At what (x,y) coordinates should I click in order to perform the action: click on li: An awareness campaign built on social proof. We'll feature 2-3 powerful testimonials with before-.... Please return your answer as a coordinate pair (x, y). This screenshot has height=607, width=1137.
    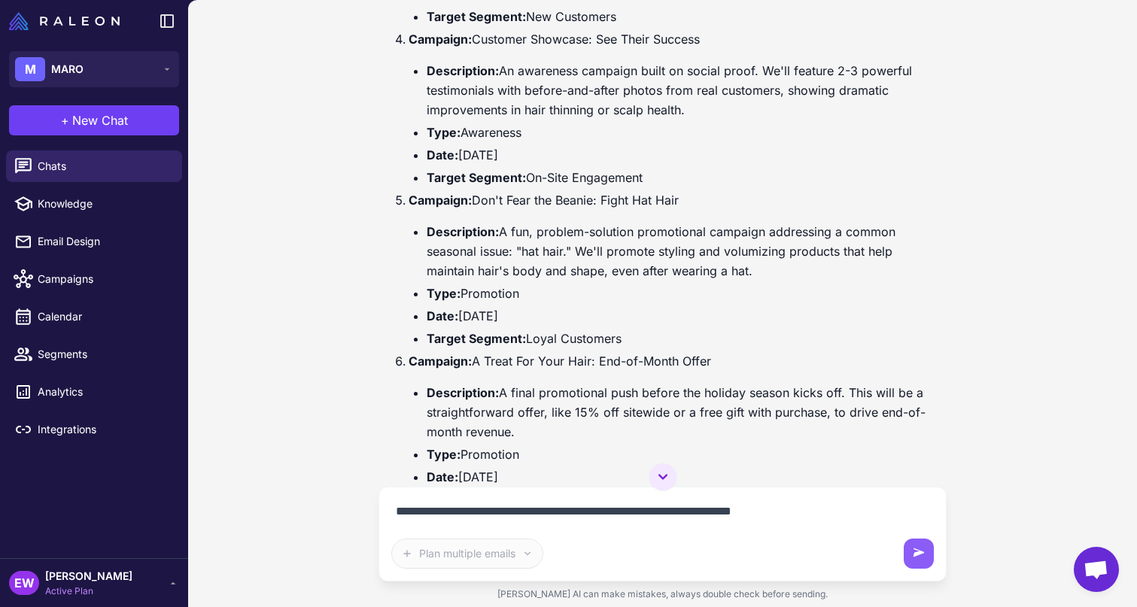
    Looking at the image, I should click on (681, 90).